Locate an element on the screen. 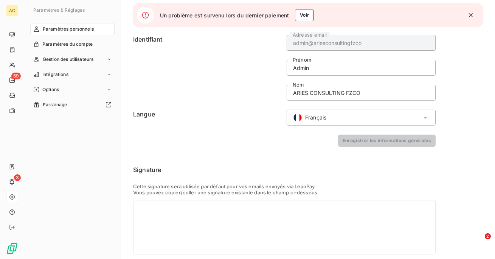 Image resolution: width=495 pixels, height=259 pixels. button: Enregistrer les informations générales is located at coordinates (387, 141).